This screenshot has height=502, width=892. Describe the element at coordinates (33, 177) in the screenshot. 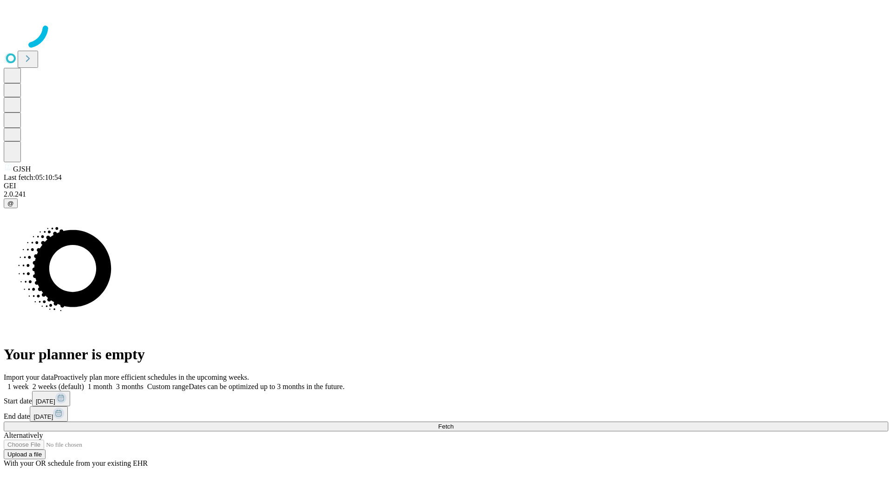

I see `span: Last fetch: 05:10:54` at that location.